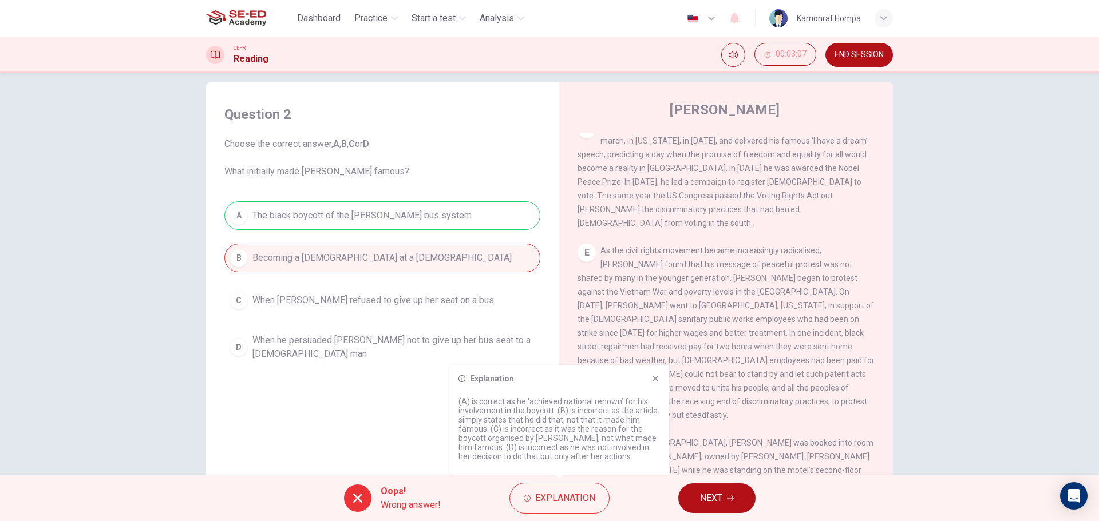 This screenshot has height=521, width=1099. I want to click on span: Explanation, so click(565, 499).